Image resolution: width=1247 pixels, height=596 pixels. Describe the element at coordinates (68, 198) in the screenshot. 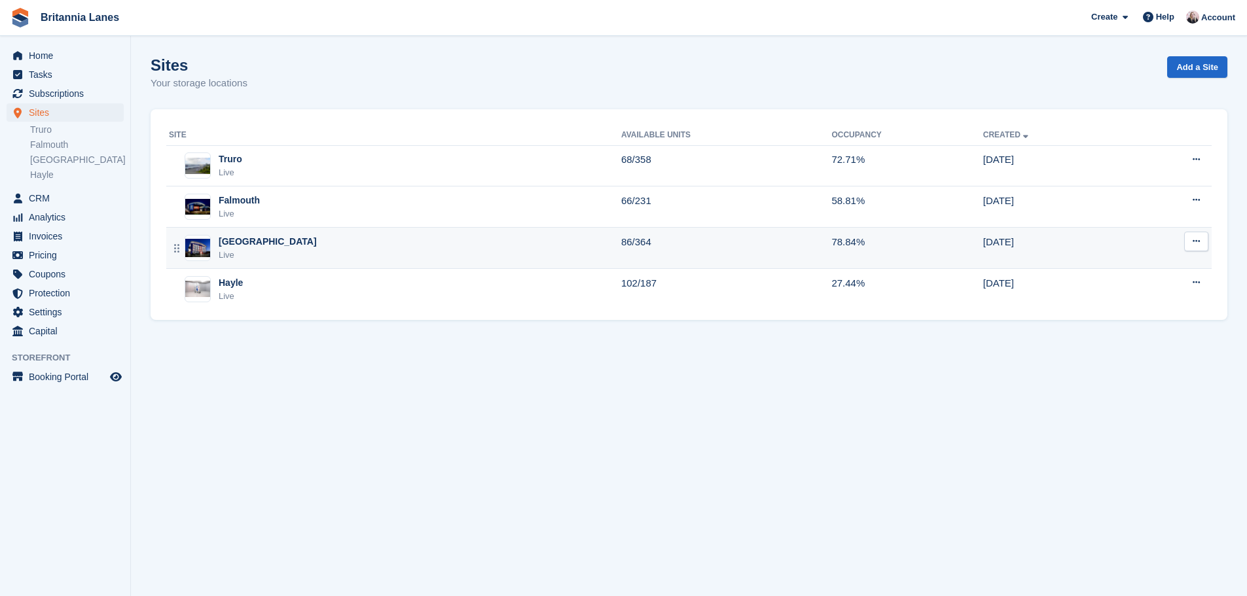

I see `span: CRM` at that location.